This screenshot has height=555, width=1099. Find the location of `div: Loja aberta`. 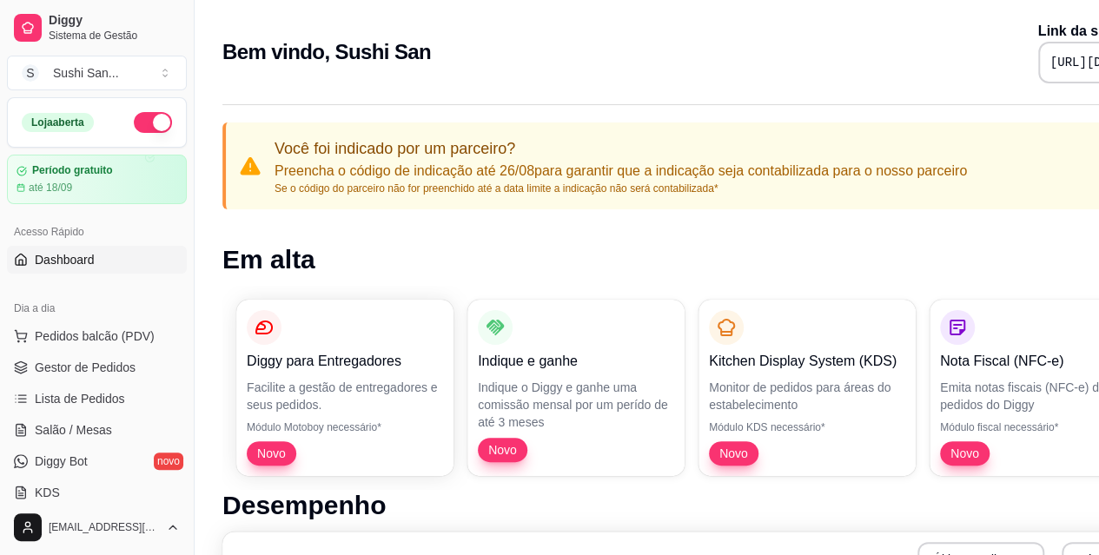

div: Loja aberta is located at coordinates (57, 123).